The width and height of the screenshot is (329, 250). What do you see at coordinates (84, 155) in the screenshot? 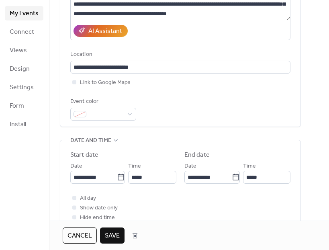
I see `div: Start date` at bounding box center [84, 155].